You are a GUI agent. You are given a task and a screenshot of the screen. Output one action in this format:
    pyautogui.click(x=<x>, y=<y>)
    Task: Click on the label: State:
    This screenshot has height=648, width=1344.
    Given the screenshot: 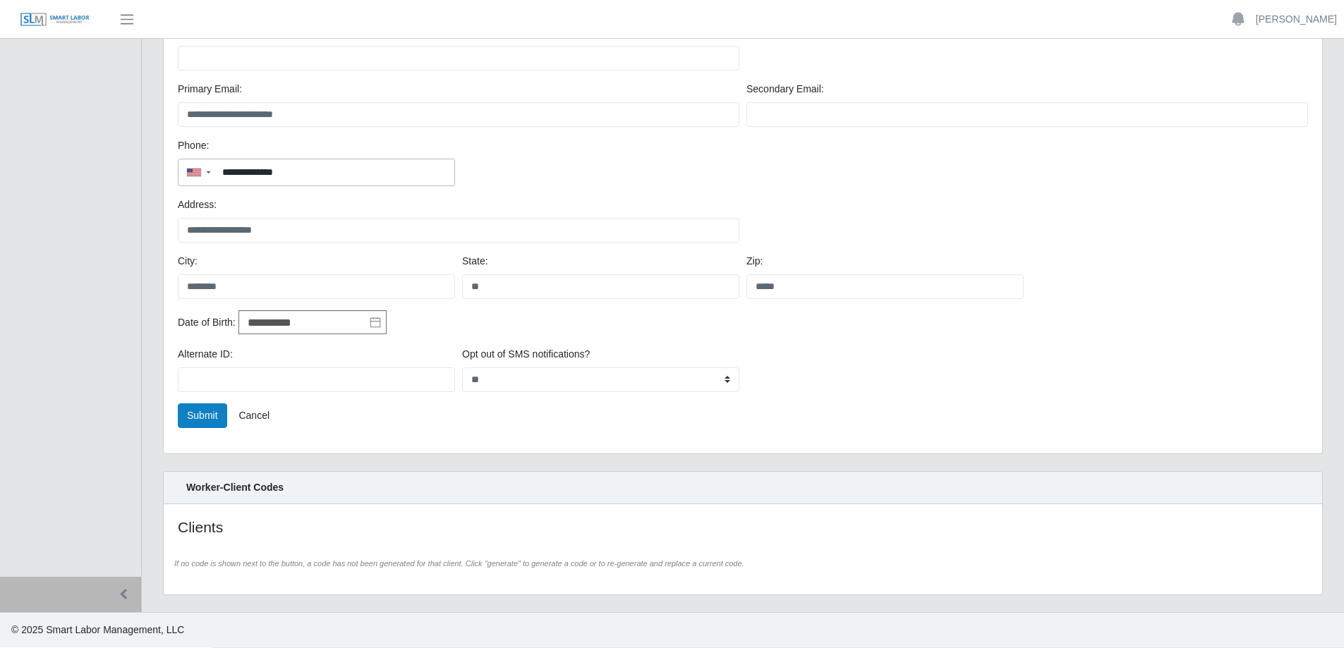 What is the action you would take?
    pyautogui.click(x=475, y=261)
    